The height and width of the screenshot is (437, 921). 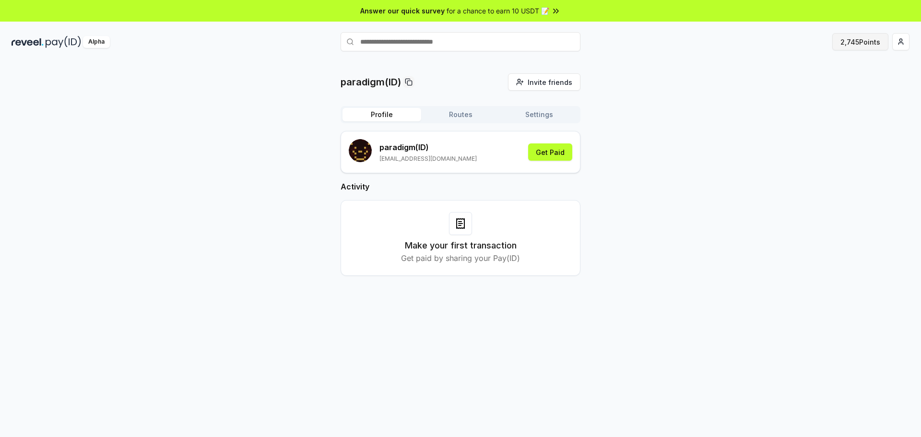 What do you see at coordinates (96, 42) in the screenshot?
I see `div: Alpha` at bounding box center [96, 42].